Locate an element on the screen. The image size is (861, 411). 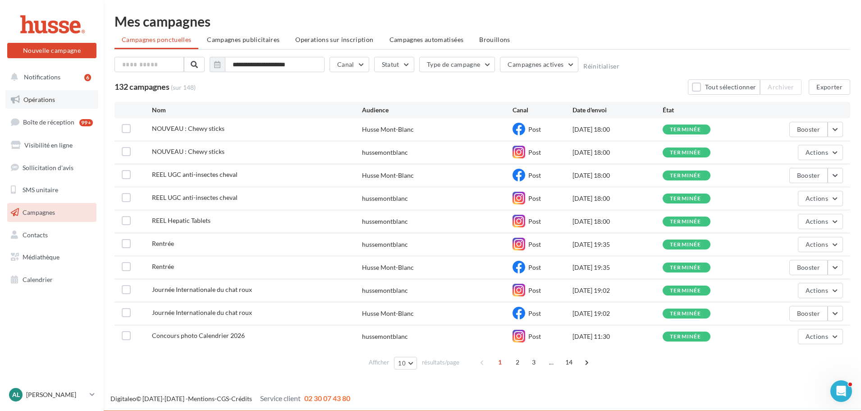
span: SMS unitaire is located at coordinates (40, 189).